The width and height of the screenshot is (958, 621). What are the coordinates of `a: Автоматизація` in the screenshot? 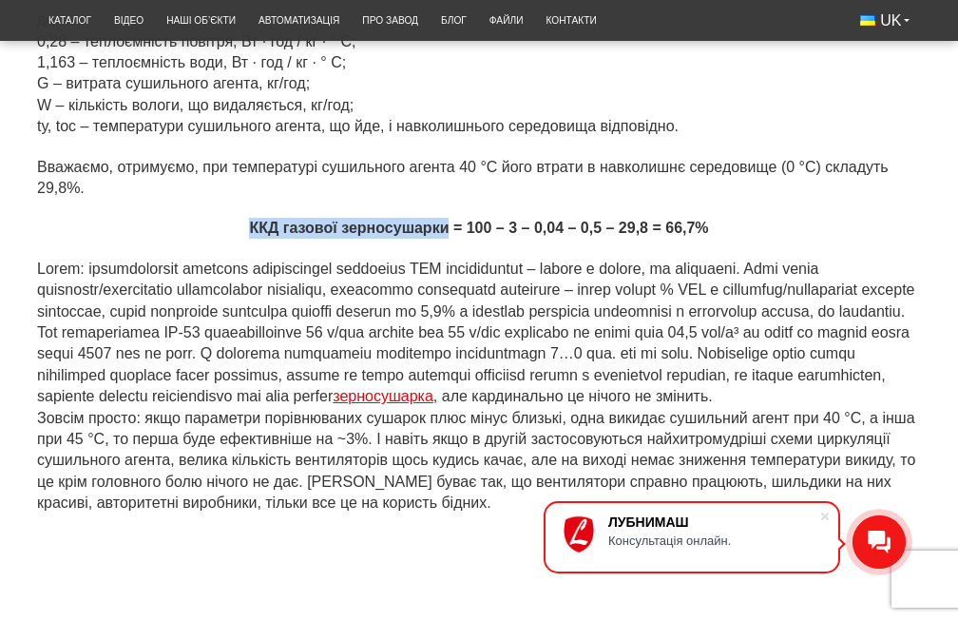 It's located at (298, 20).